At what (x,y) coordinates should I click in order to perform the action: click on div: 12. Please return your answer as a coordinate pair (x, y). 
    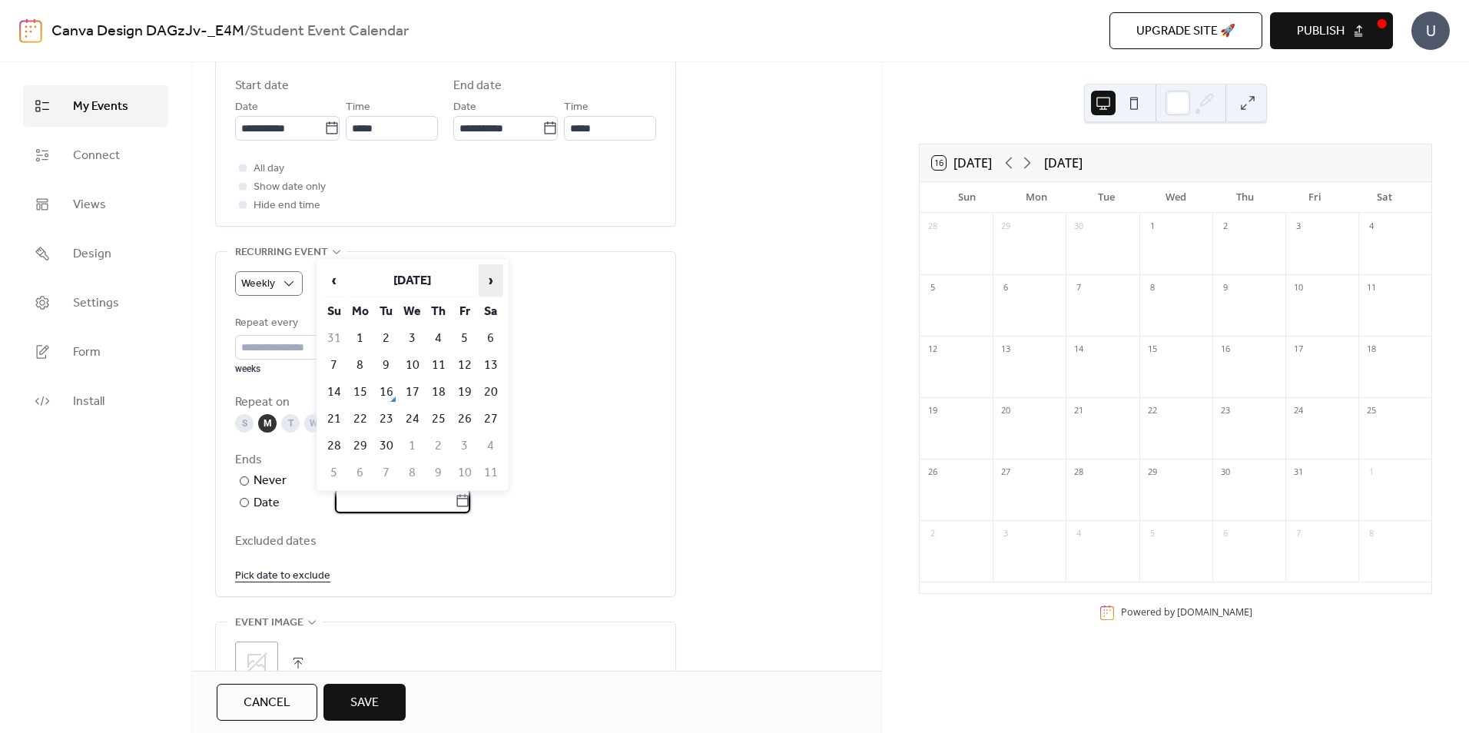
    Looking at the image, I should click on (933, 350).